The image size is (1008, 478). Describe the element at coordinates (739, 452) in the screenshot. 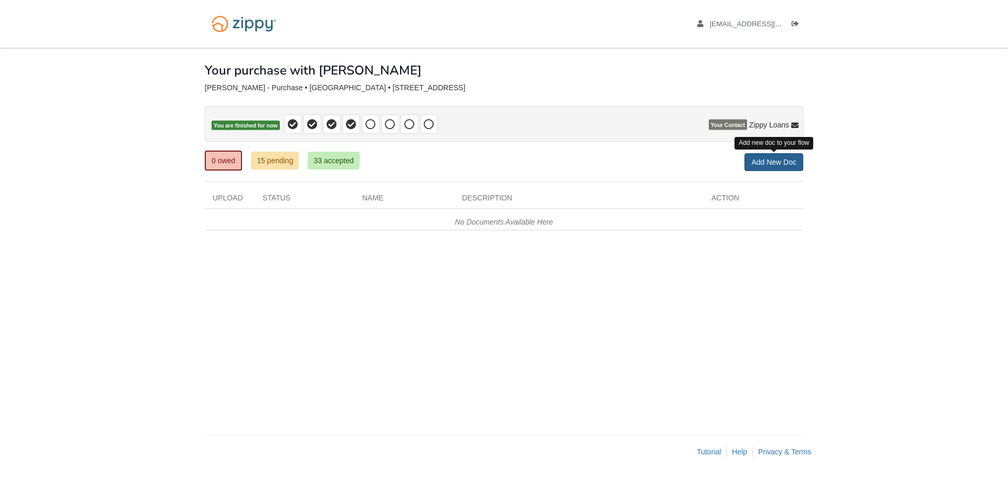

I see `a: Help` at that location.